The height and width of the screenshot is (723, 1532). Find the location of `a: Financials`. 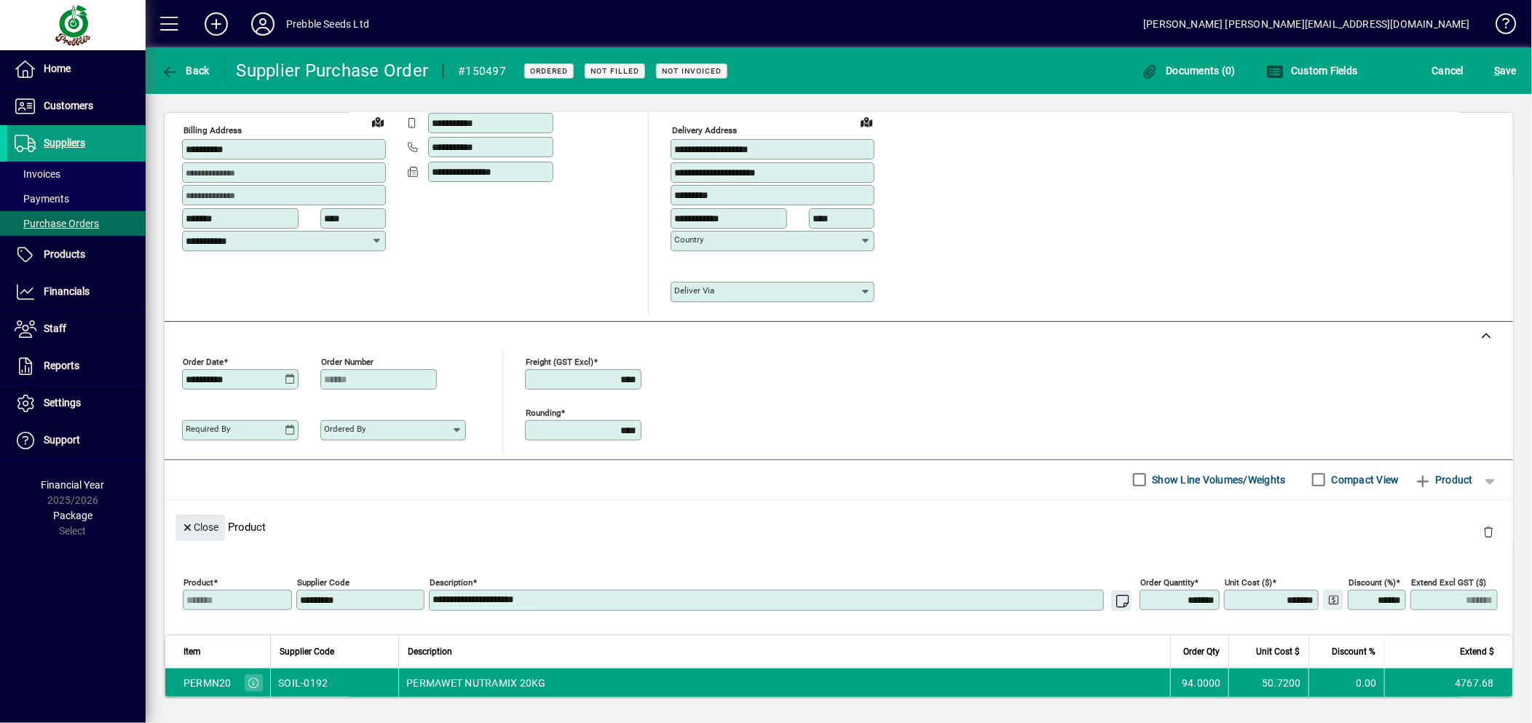

a: Financials is located at coordinates (76, 292).